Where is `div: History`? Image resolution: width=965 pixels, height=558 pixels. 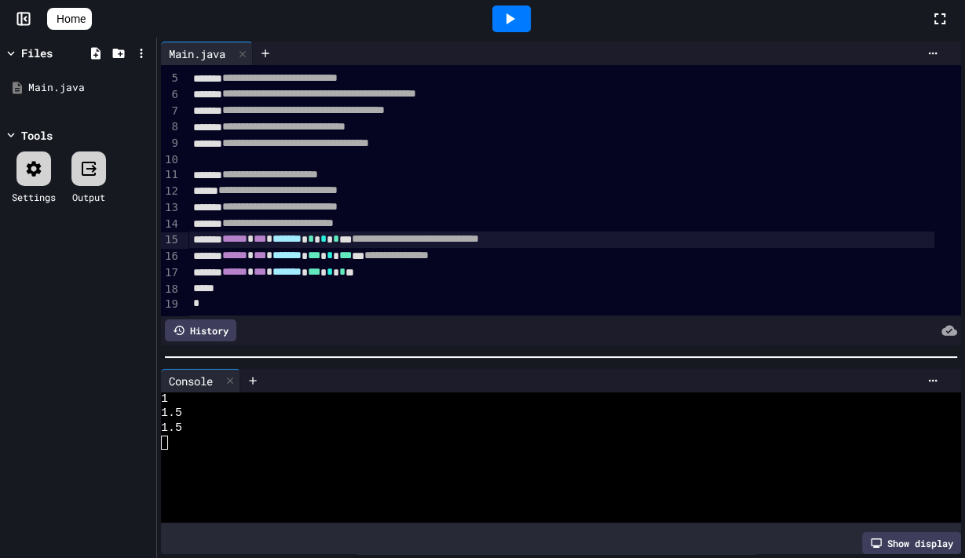
div: History is located at coordinates (200, 330).